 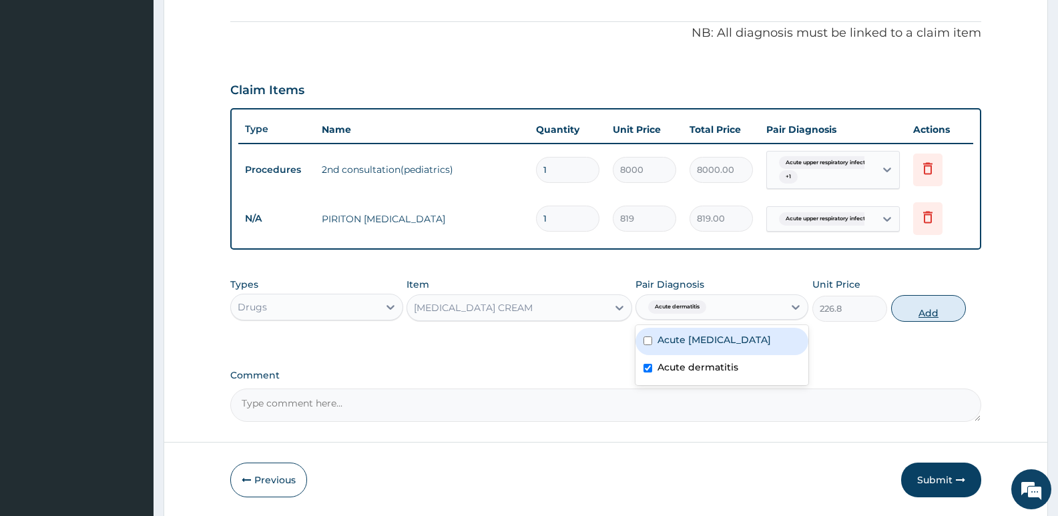 What do you see at coordinates (267, 91) in the screenshot?
I see `h3: Claim Items` at bounding box center [267, 91].